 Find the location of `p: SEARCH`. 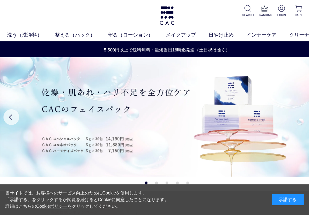

p: SEARCH is located at coordinates (248, 15).